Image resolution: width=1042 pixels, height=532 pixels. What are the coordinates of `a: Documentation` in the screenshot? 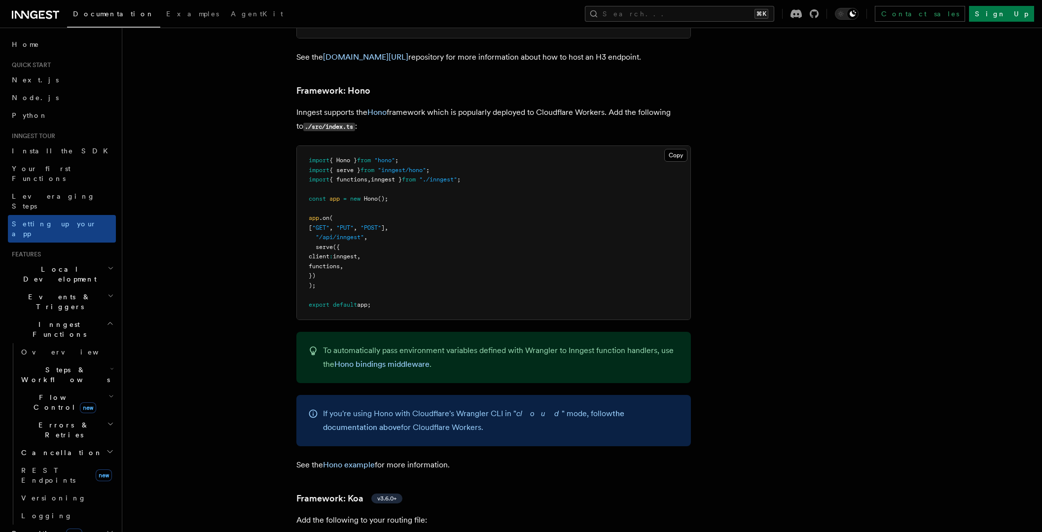 It's located at (113, 15).